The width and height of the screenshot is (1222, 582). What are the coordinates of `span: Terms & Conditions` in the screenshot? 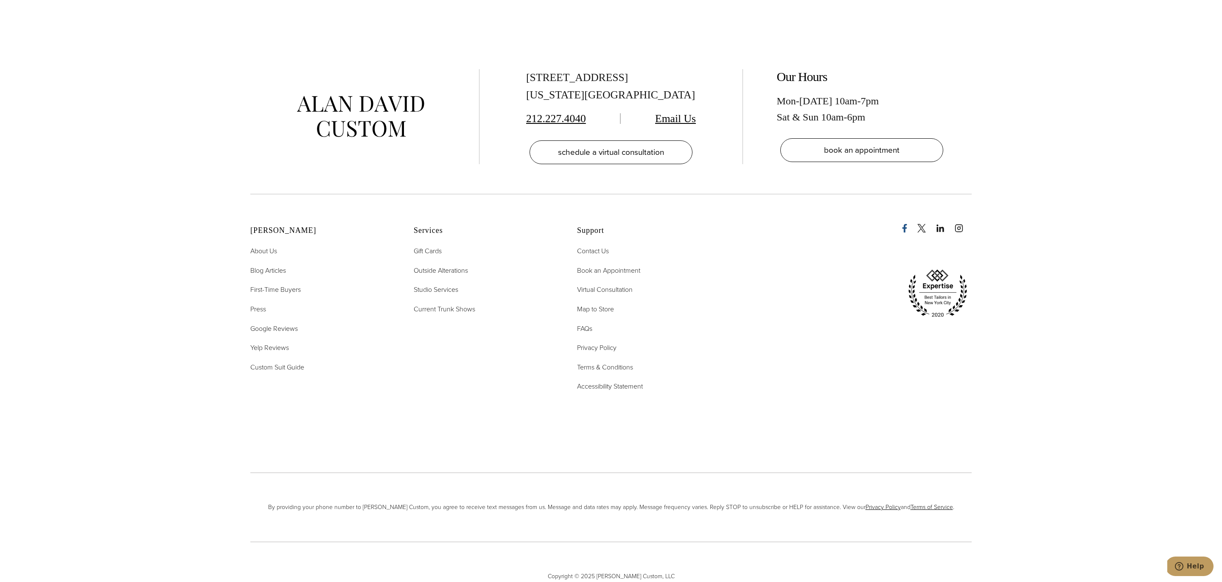 It's located at (605, 367).